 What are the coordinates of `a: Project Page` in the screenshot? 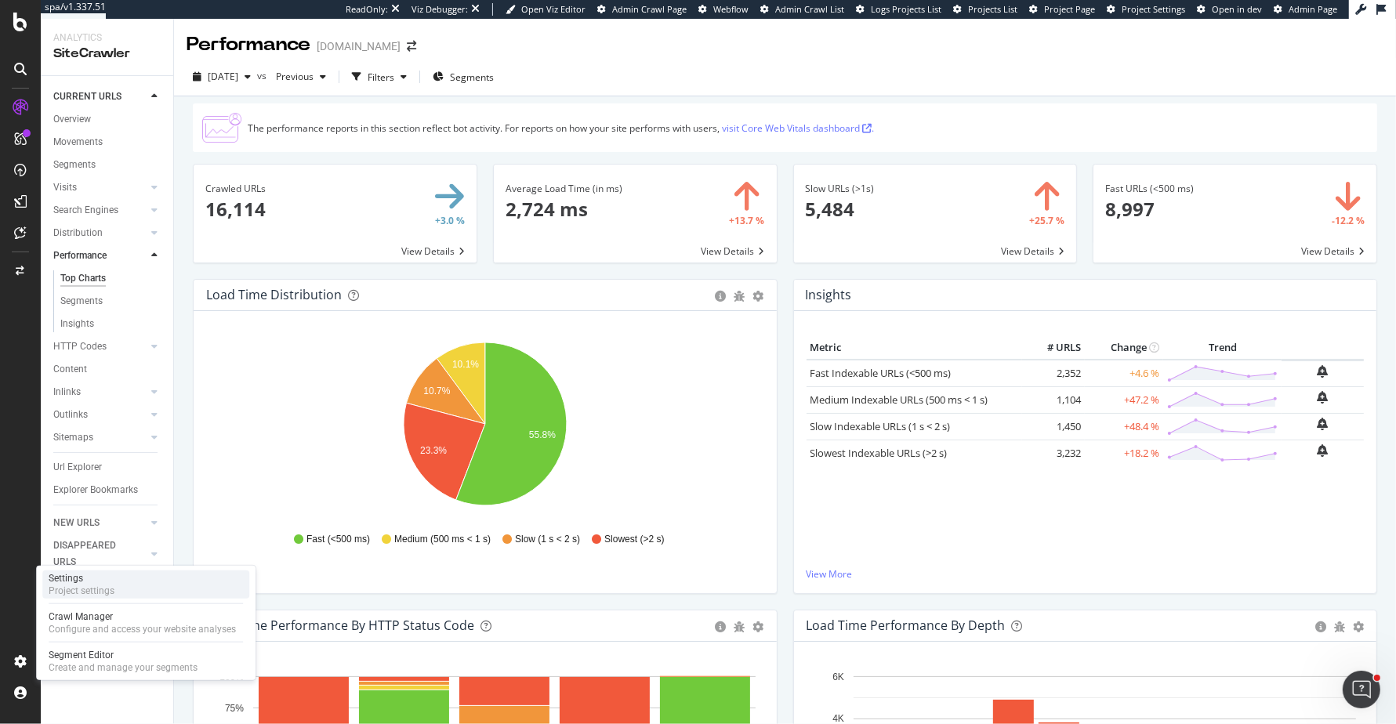 It's located at (1062, 9).